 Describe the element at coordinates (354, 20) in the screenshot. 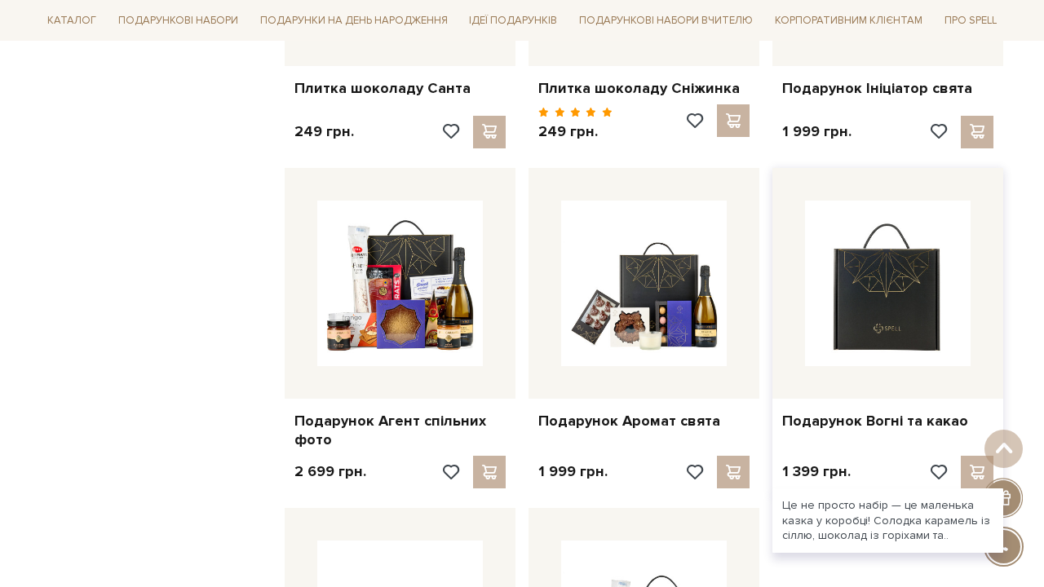

I see `a: Подарунки на День народження` at that location.